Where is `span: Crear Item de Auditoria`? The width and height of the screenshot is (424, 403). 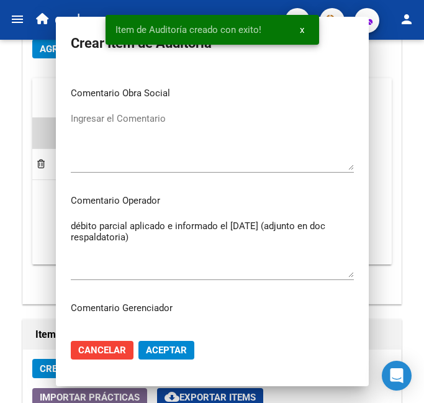 span: Crear Item de Auditoria is located at coordinates (98, 368).